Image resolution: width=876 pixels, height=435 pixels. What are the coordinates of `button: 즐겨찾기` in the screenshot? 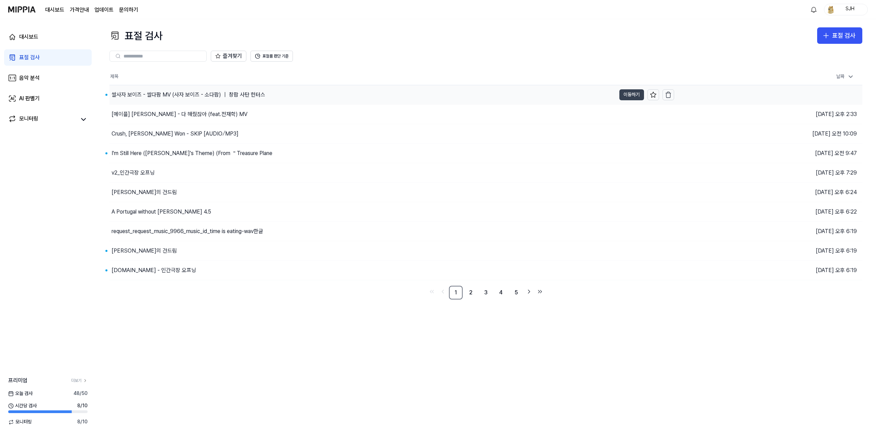 It's located at (229, 56).